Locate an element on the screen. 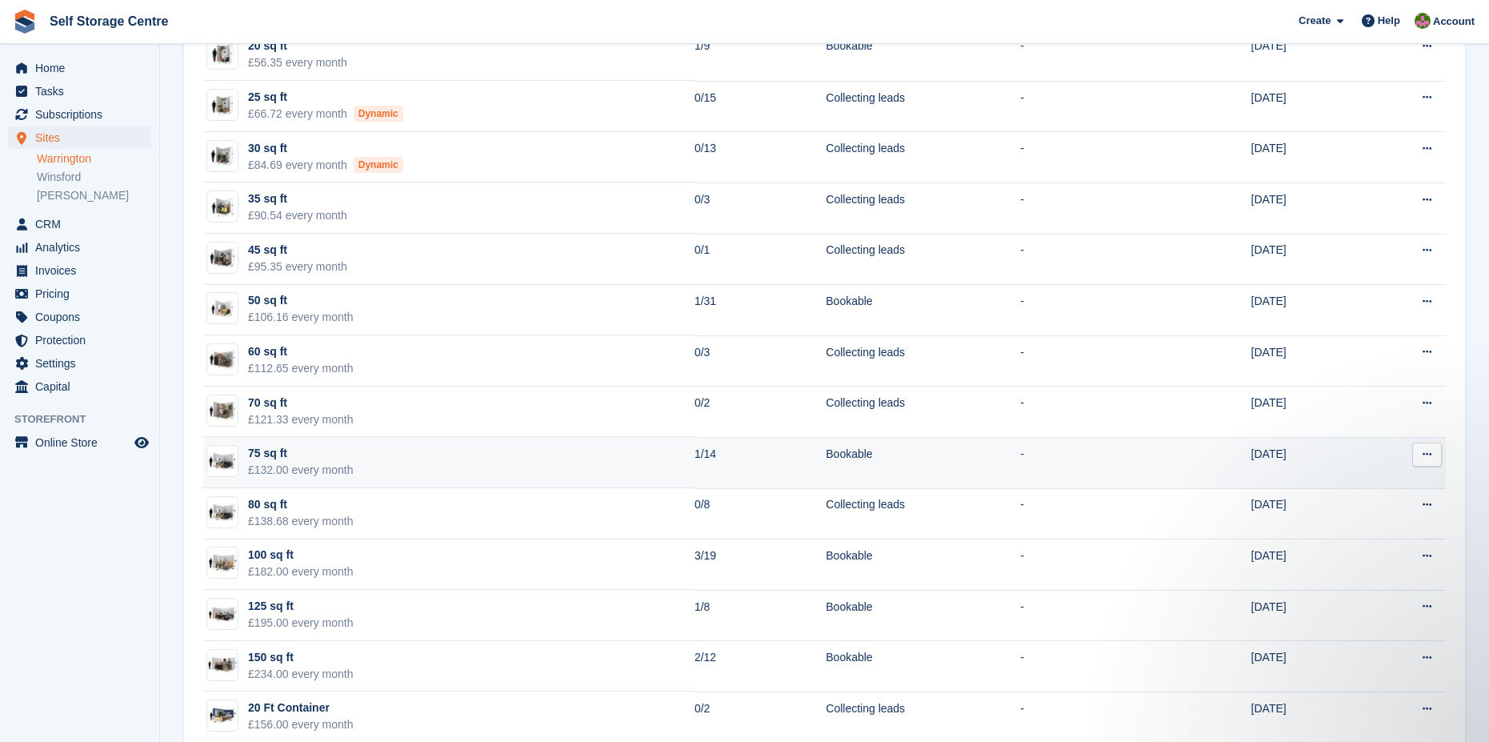 This screenshot has height=742, width=1489. div: £195.00 every month is located at coordinates (301, 623).